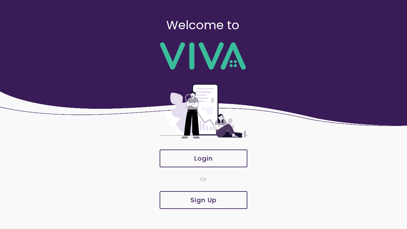 Image resolution: width=407 pixels, height=229 pixels. What do you see at coordinates (204, 111) in the screenshot?
I see `img: entry` at bounding box center [204, 111].